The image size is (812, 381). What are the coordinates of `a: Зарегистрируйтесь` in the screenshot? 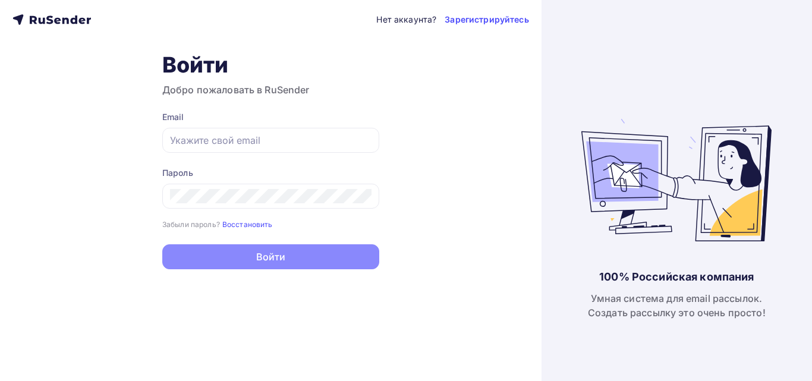 It's located at (486, 20).